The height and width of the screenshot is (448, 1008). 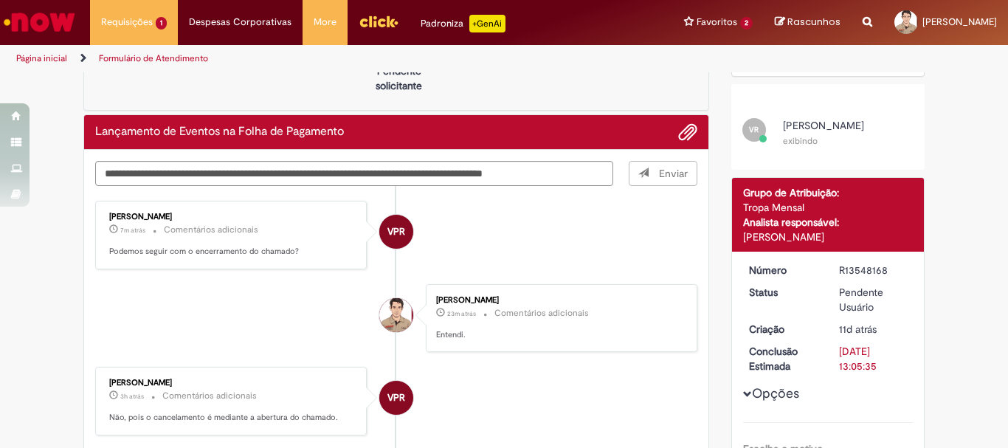 What do you see at coordinates (336, 58) in the screenshot?
I see `ul: Trilhas de página` at bounding box center [336, 58].